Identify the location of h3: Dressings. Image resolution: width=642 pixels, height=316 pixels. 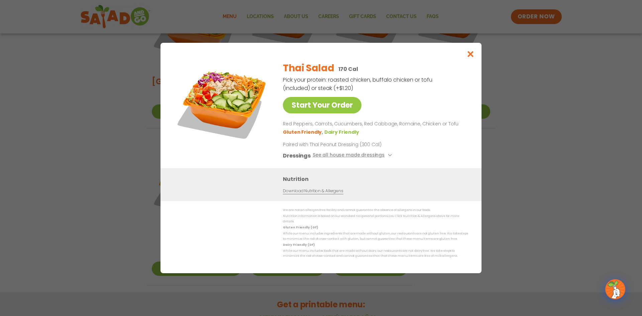
(296, 155).